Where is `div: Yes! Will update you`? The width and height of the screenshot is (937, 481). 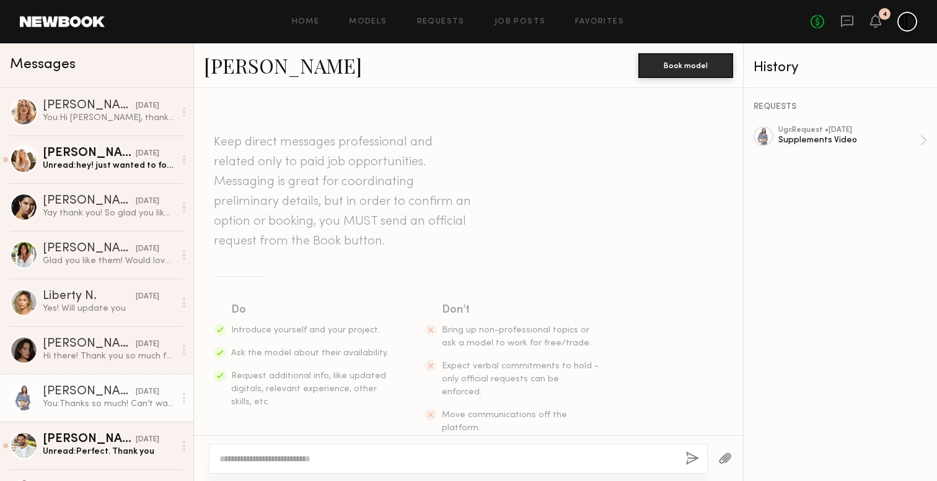
div: Yes! Will update you is located at coordinates (108, 309).